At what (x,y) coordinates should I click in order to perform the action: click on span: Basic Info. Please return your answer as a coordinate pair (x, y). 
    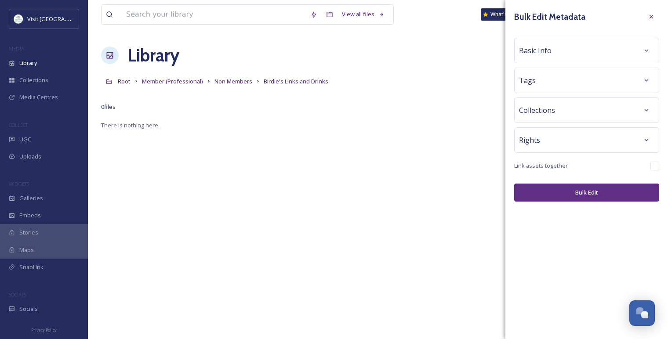
    Looking at the image, I should click on (536, 51).